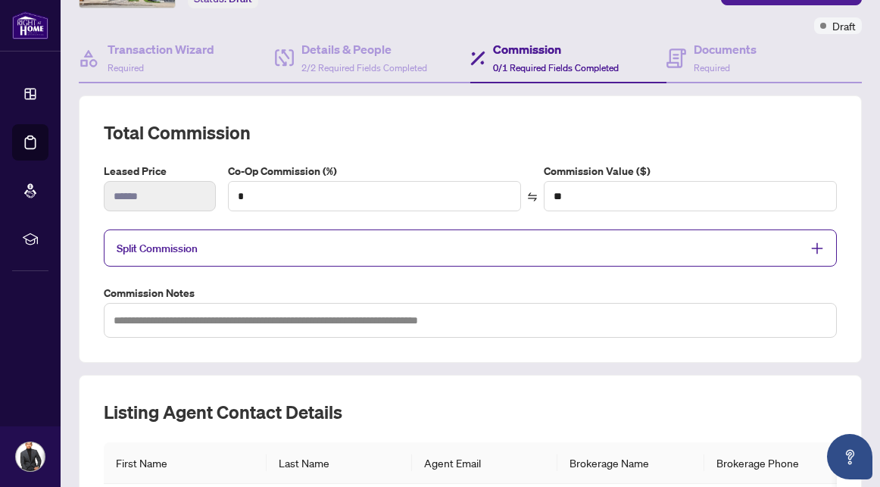 The width and height of the screenshot is (880, 487). I want to click on th: Brokerage Phone, so click(777, 463).